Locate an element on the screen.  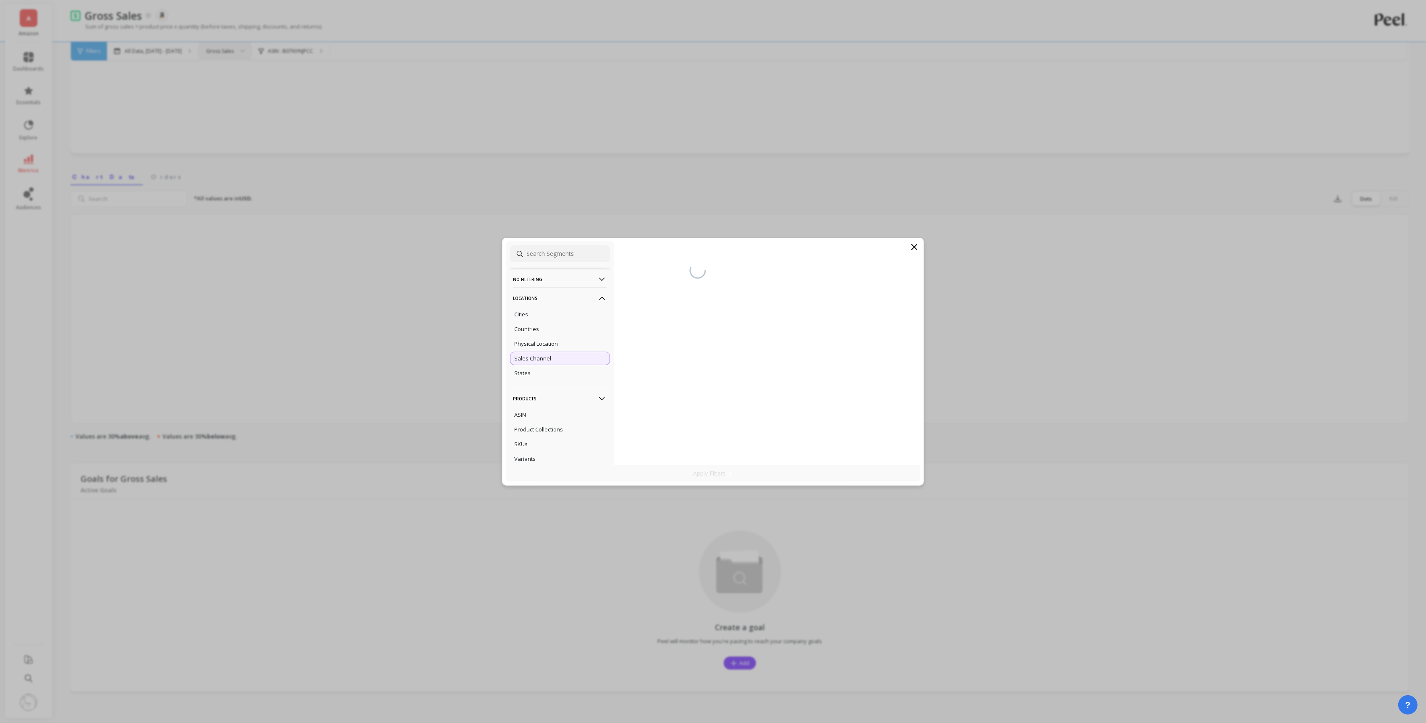
p: Sales Channel is located at coordinates (533, 358).